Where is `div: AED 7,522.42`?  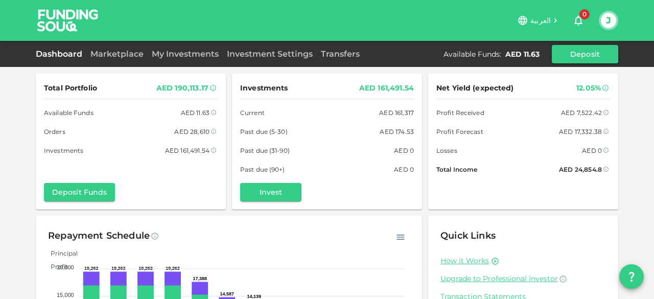
div: AED 7,522.42 is located at coordinates (581, 112).